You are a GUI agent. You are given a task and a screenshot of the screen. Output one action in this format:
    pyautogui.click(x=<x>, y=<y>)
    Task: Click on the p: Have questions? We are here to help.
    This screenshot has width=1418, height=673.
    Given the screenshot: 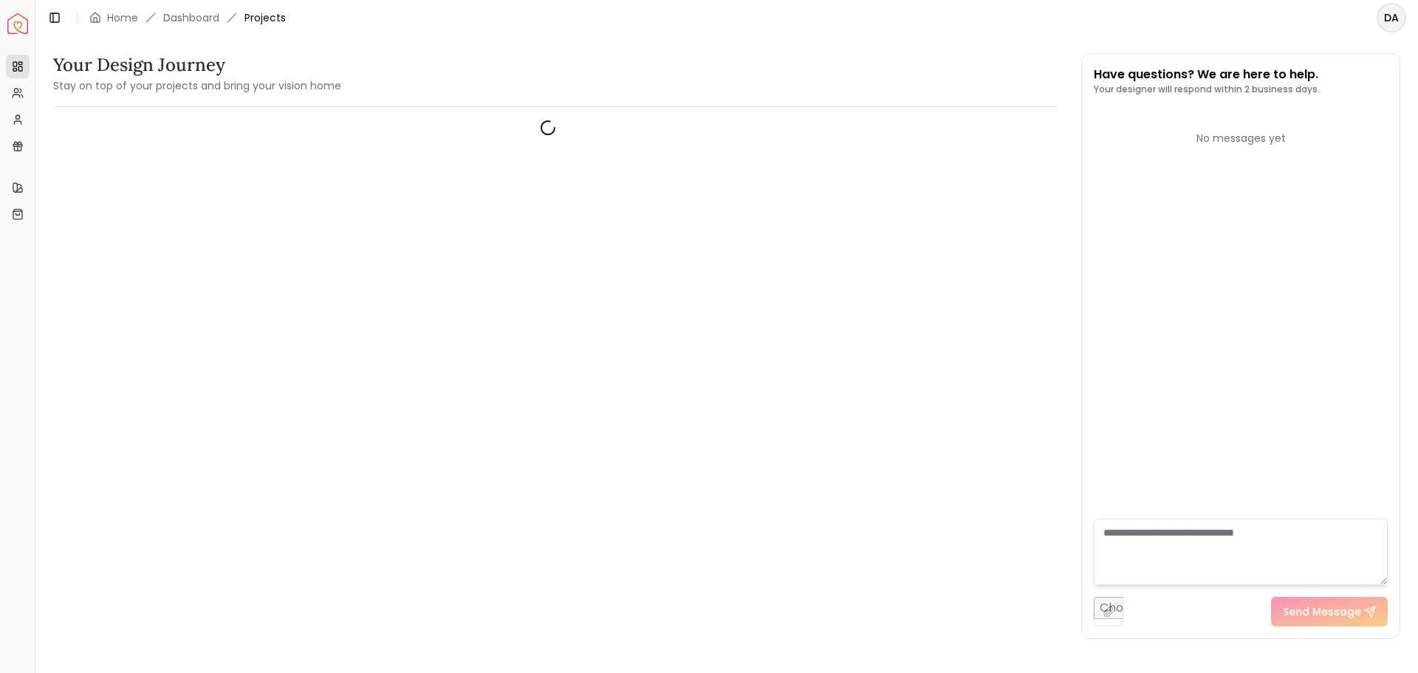 What is the action you would take?
    pyautogui.click(x=1207, y=75)
    